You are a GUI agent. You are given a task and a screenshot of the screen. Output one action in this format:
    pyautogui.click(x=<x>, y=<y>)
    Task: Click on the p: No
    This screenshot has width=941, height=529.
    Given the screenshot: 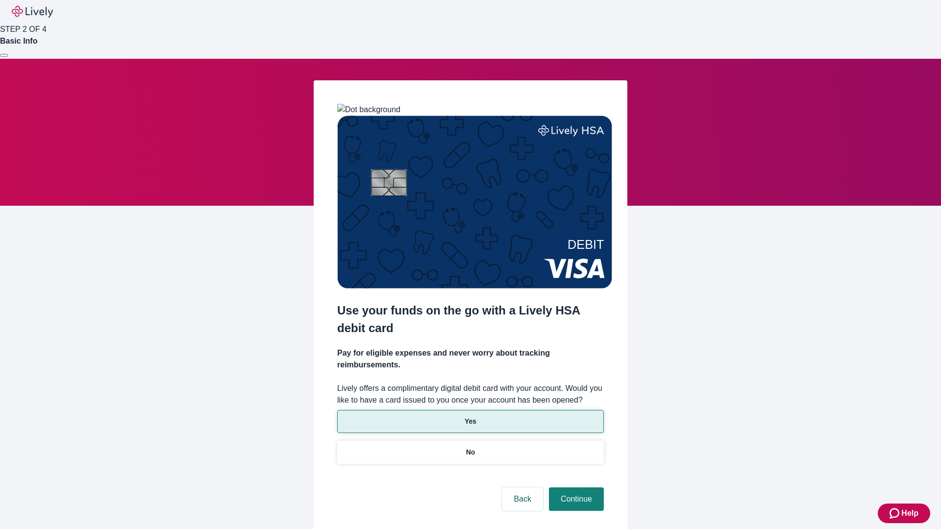 What is the action you would take?
    pyautogui.click(x=471, y=452)
    